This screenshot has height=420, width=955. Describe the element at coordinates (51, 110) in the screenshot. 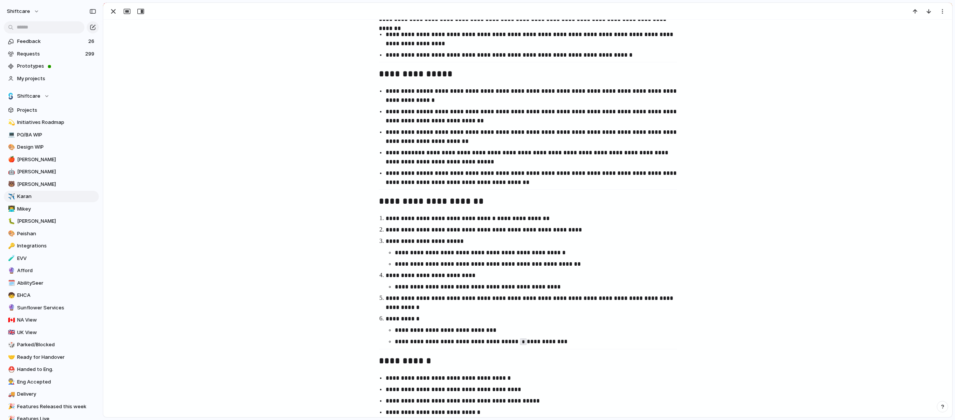

I see `a: Projects` at that location.